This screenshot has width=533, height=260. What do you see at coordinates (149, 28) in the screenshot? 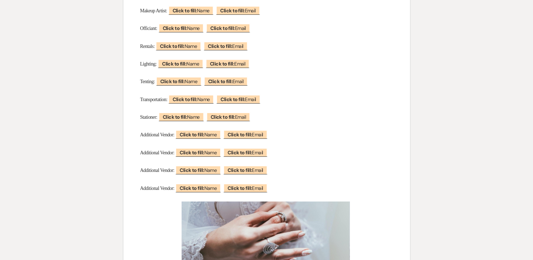
I see `span: Officiant:` at bounding box center [149, 28].